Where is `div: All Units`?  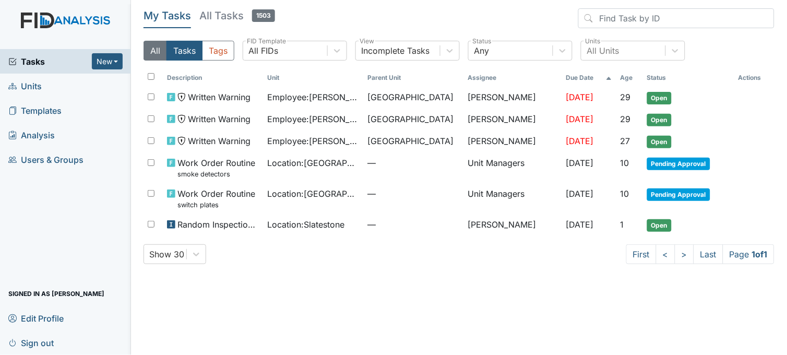 div: All Units is located at coordinates (603, 51).